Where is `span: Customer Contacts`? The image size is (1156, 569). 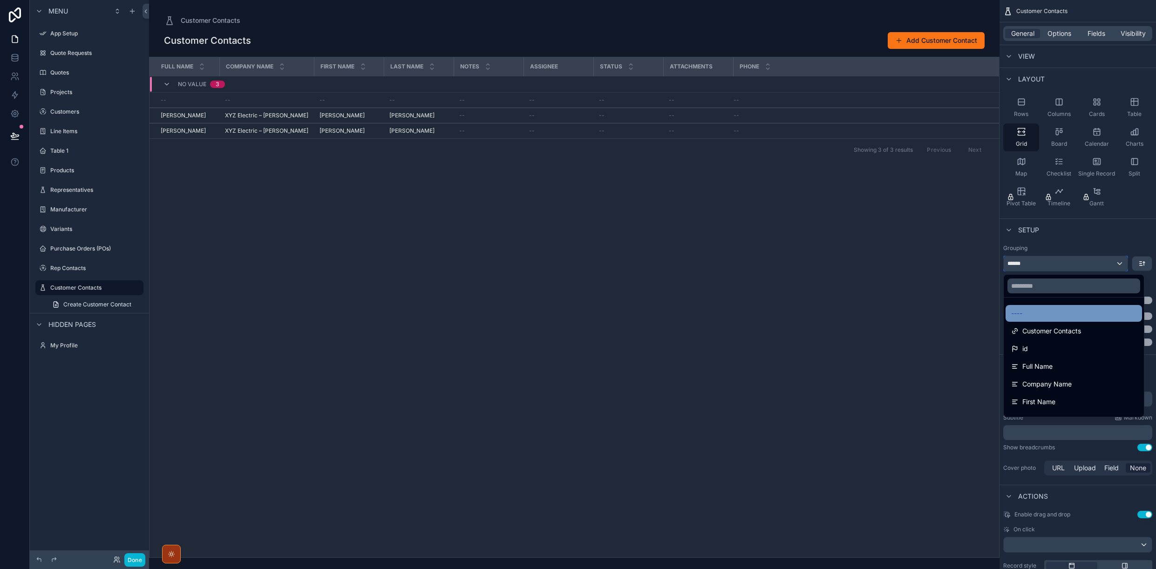 span: Customer Contacts is located at coordinates (1052, 331).